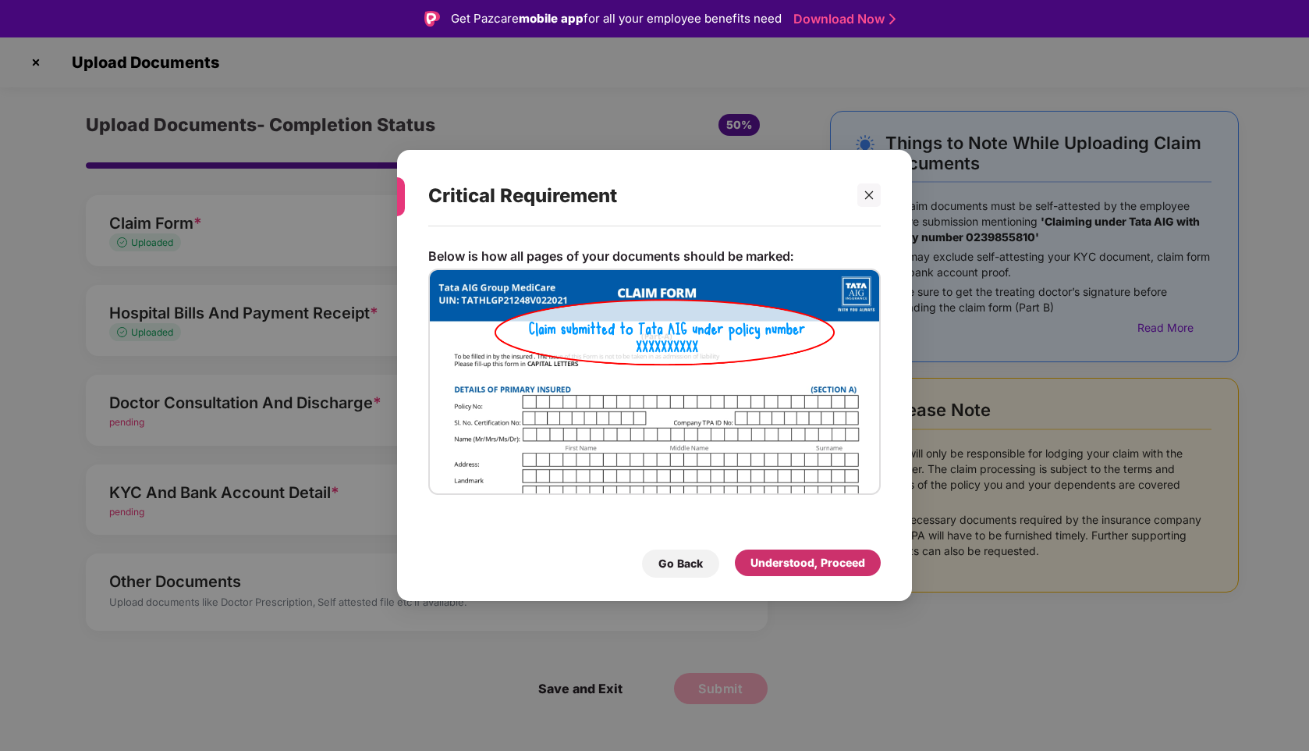 This screenshot has height=751, width=1309. I want to click on div: Critical Requirement, so click(636, 196).